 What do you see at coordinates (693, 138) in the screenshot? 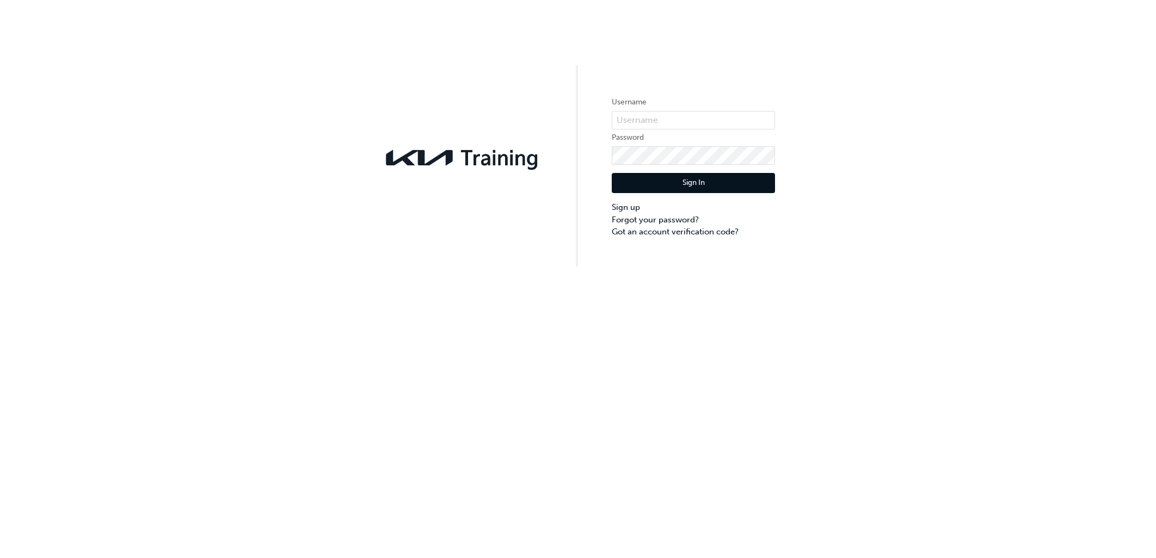
I see `label: Password` at bounding box center [693, 138].